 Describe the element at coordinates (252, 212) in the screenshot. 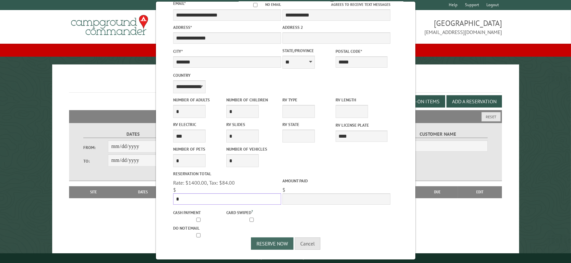

I see `label: Card swiped` at that location.